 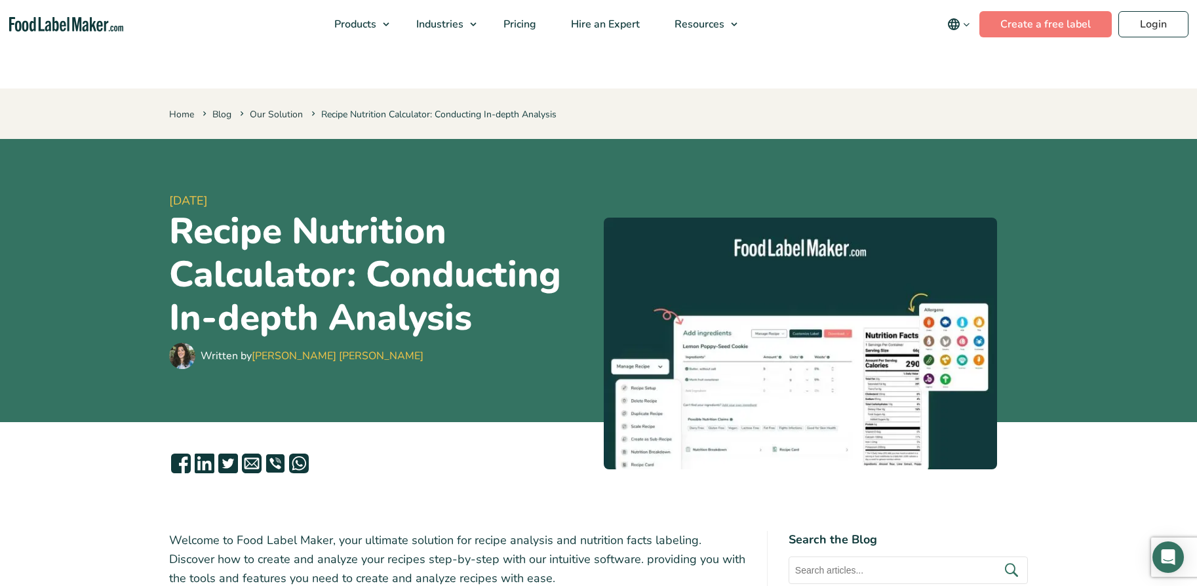 I want to click on img: Maria Abi Hanna - Food Label Maker, so click(x=182, y=356).